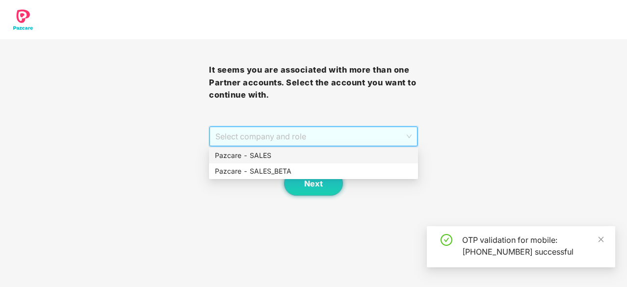 Image resolution: width=627 pixels, height=287 pixels. Describe the element at coordinates (601, 239) in the screenshot. I see `span: close` at that location.